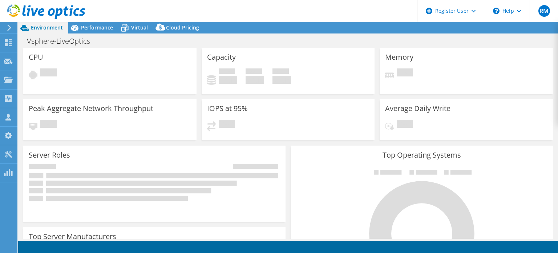 The image size is (558, 253). I want to click on span: Free, so click(254, 72).